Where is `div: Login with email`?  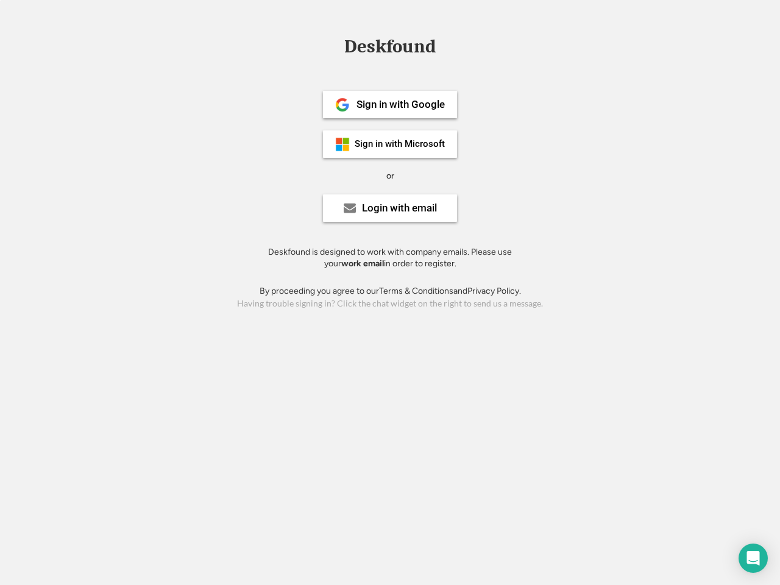
div: Login with email is located at coordinates (399, 208).